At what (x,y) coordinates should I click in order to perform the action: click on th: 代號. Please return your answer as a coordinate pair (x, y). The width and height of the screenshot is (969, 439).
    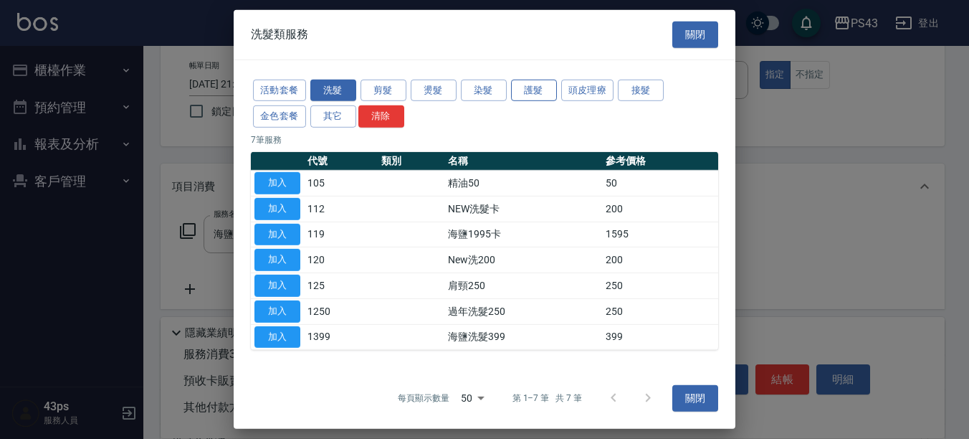
    Looking at the image, I should click on (341, 161).